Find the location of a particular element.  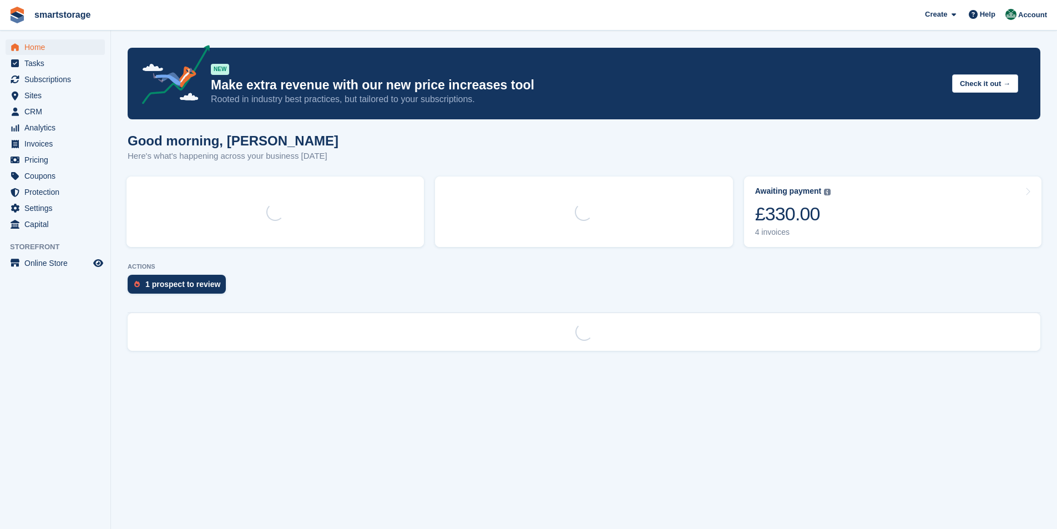

span: Online Store is located at coordinates (58, 263).